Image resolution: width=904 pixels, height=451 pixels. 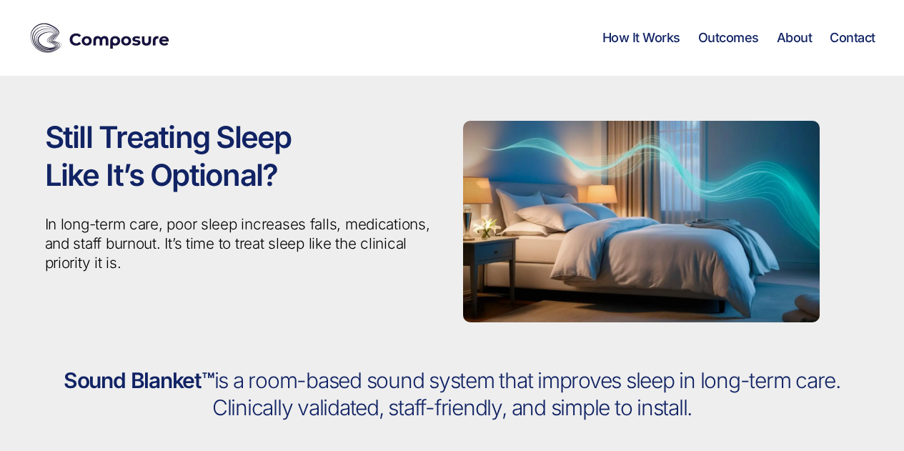 I want to click on h2: Sound Blanket™, so click(x=452, y=394).